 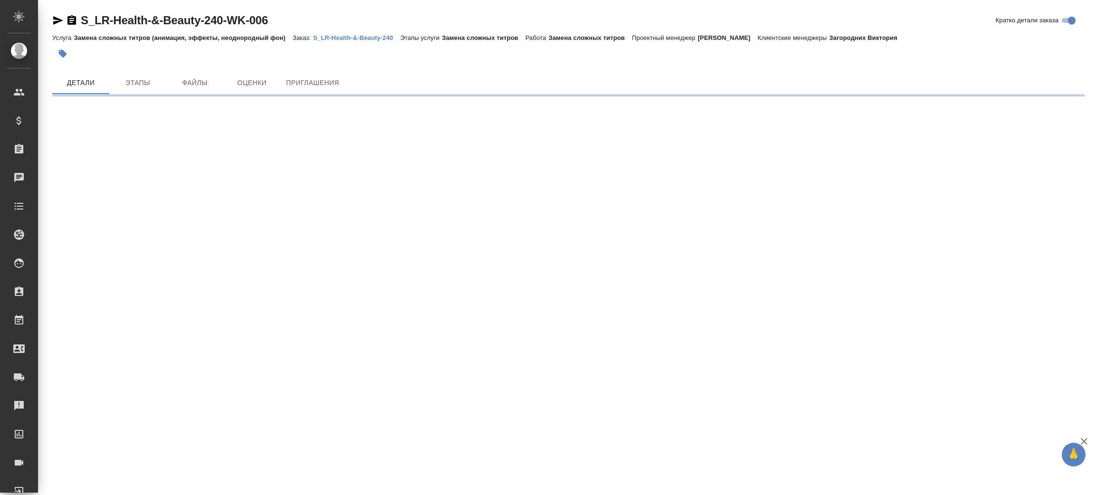 What do you see at coordinates (252, 83) in the screenshot?
I see `span: Оценки` at bounding box center [252, 83].